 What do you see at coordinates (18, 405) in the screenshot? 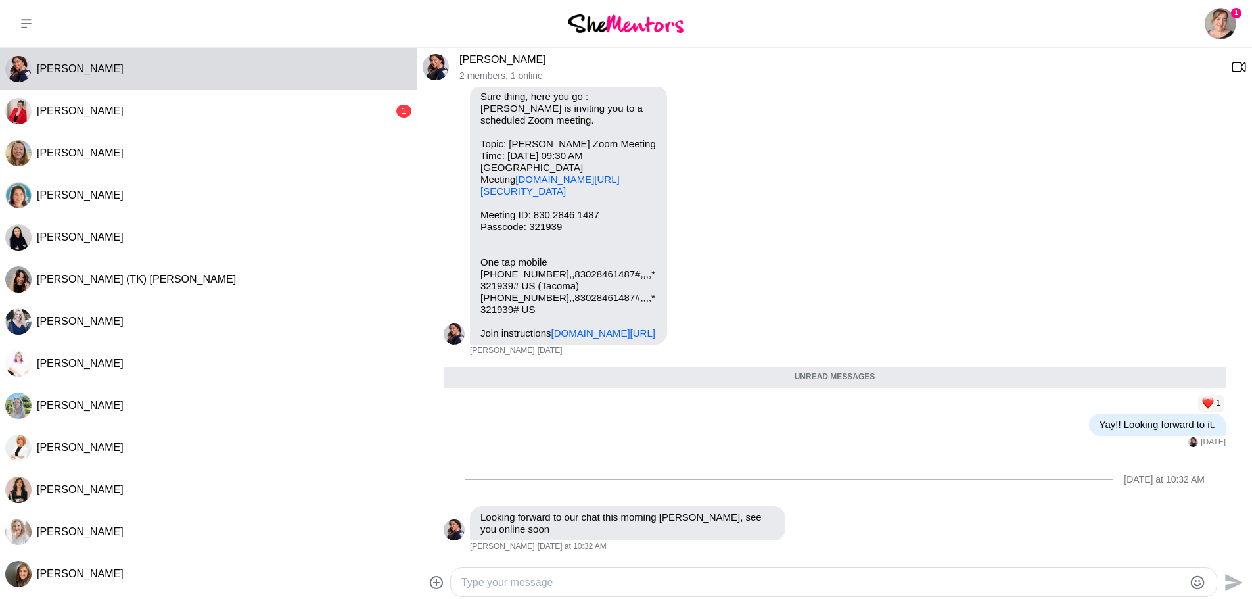
I see `div: Claudia Hofmaier` at bounding box center [18, 405].